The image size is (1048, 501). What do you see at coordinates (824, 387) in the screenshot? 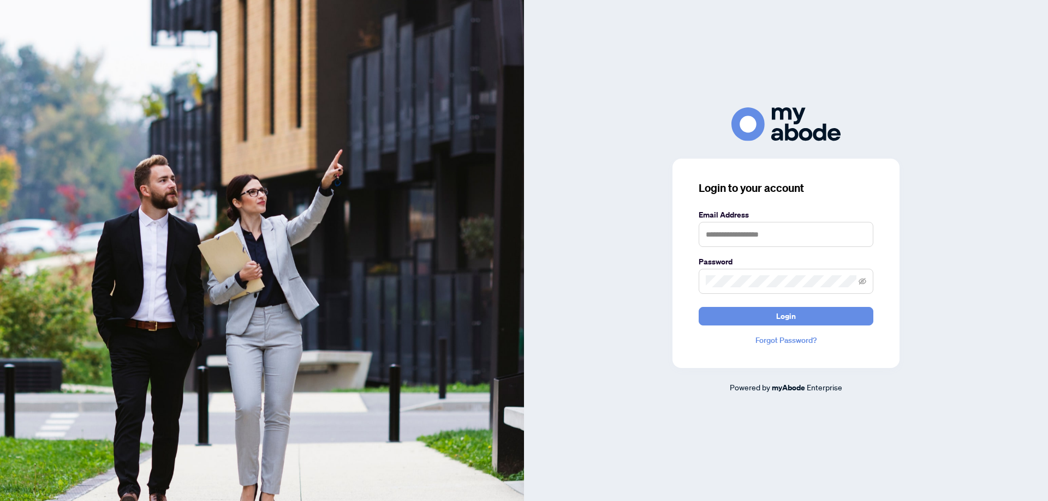
I see `span: Enterprise` at bounding box center [824, 387].